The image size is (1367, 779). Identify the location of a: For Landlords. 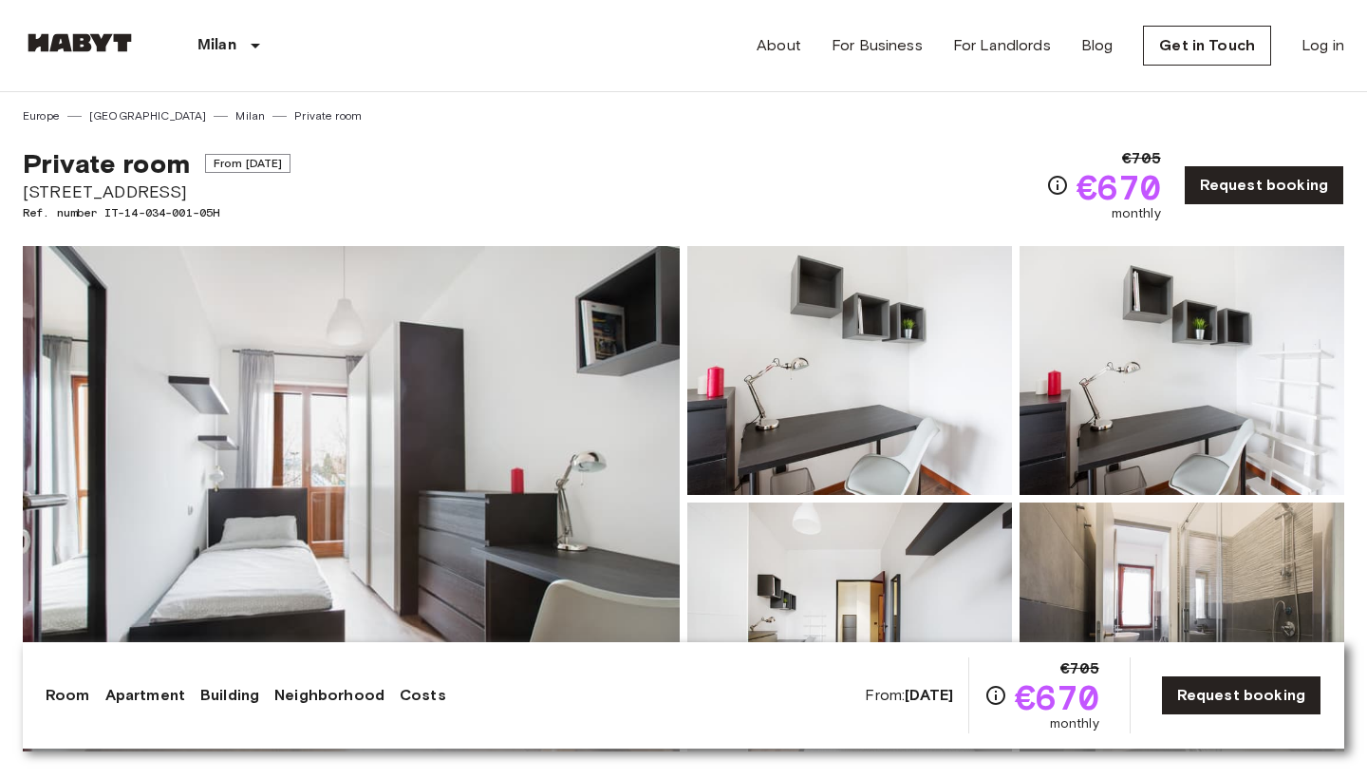
(1002, 46).